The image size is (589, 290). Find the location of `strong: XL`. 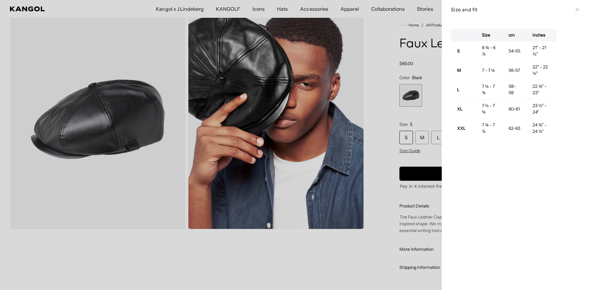

strong: XL is located at coordinates (460, 109).